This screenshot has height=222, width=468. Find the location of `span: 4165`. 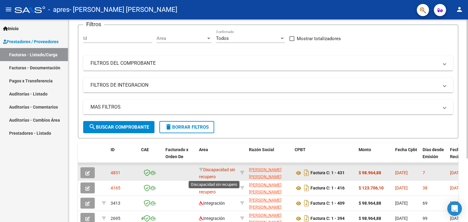

span: 4165 is located at coordinates (116, 188).